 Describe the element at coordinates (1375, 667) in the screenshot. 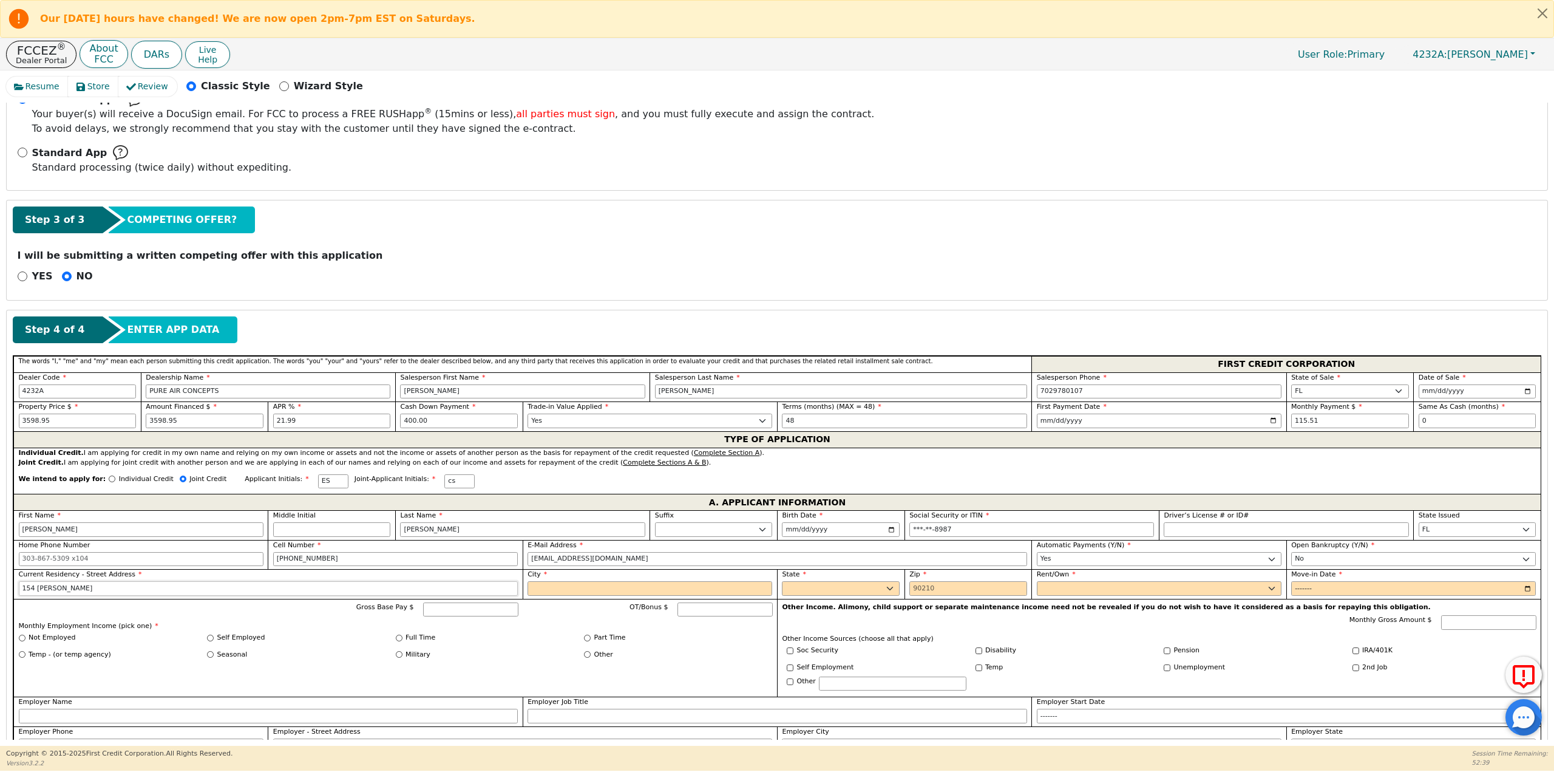

I see `label: 2nd Job` at that location.